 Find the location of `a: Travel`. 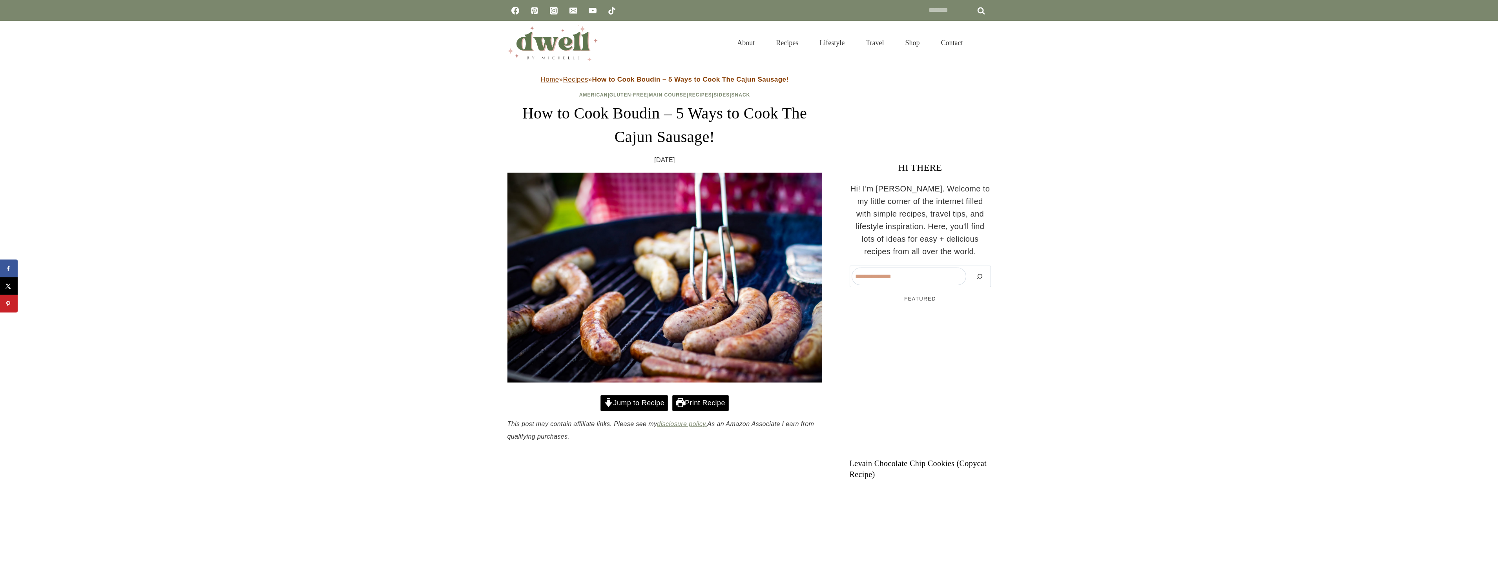

a: Travel is located at coordinates (875, 43).